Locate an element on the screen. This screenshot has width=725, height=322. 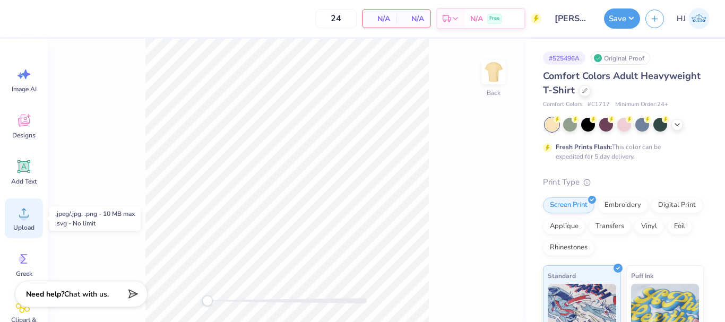
div: Digital Print is located at coordinates (676, 205).